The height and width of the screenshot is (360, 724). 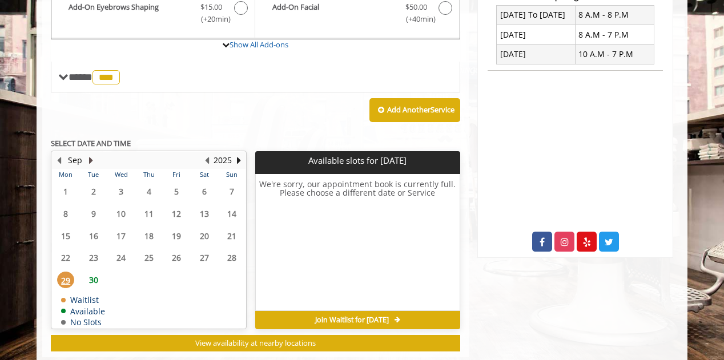 What do you see at coordinates (211, 7) in the screenshot?
I see `span: $15.00` at bounding box center [211, 7].